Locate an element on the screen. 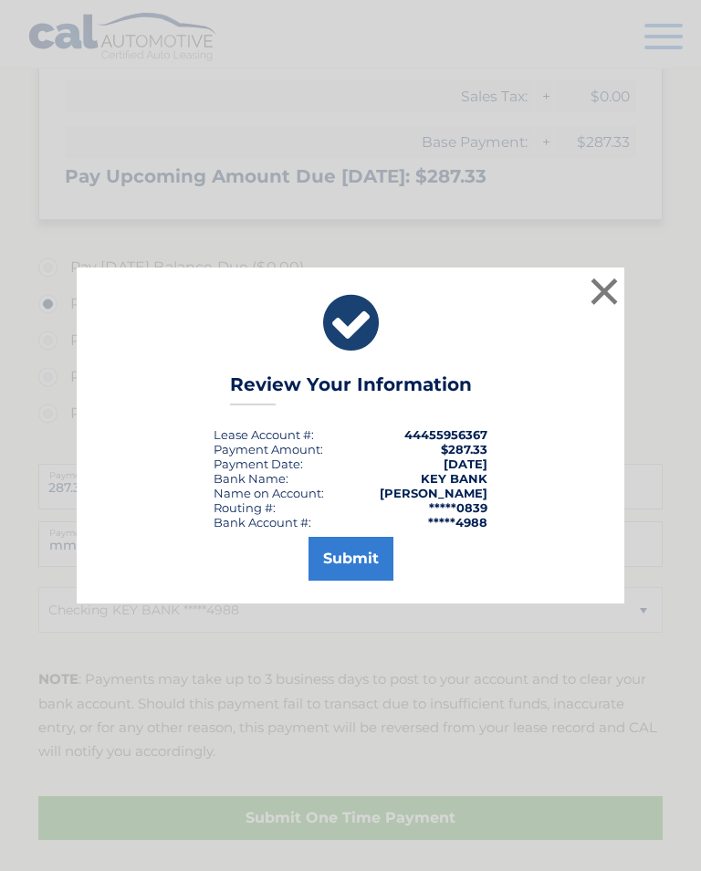  div: Bank Name: is located at coordinates (251, 478).